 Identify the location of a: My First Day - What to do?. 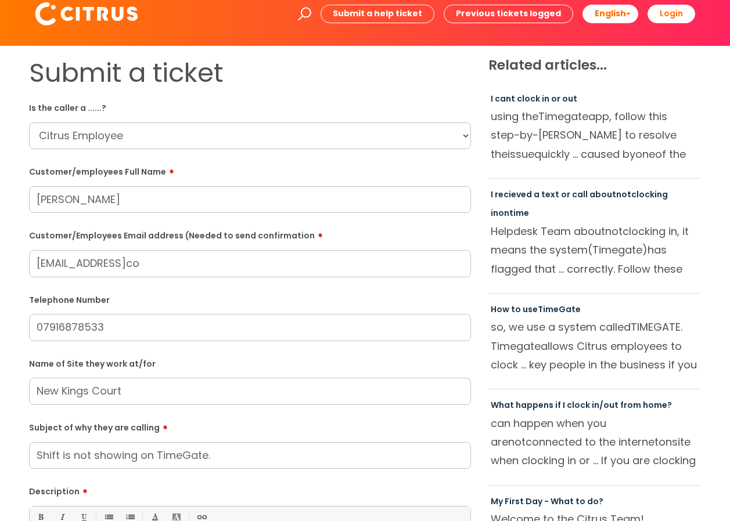
(547, 501).